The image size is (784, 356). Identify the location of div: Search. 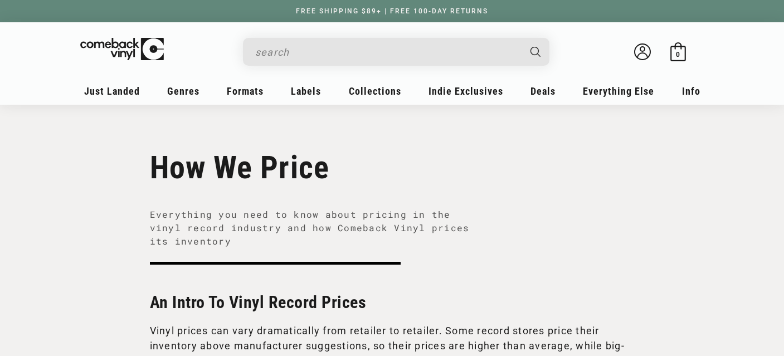
(396, 52).